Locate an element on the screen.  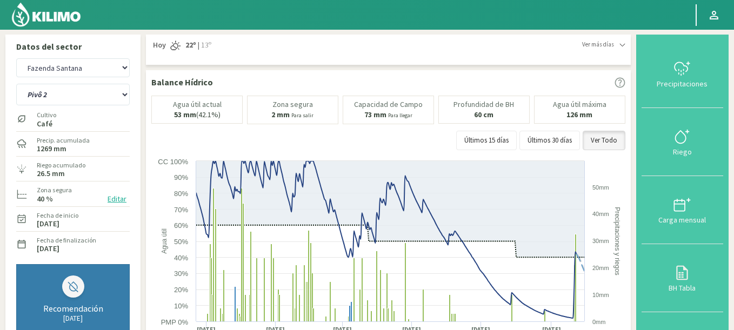
p: Profundidad de BH is located at coordinates (484, 104).